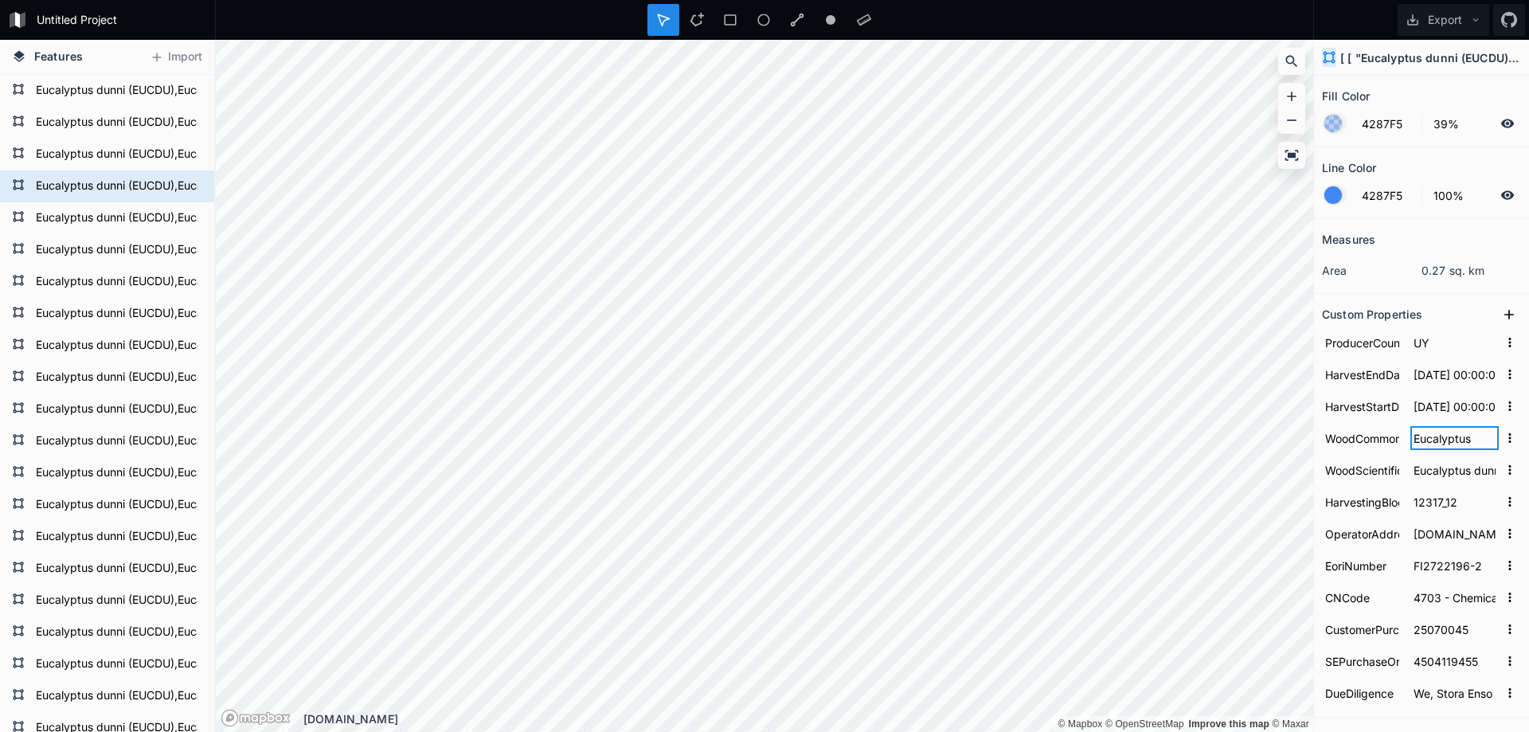 This screenshot has height=732, width=1529. What do you see at coordinates (58, 56) in the screenshot?
I see `span: Features` at bounding box center [58, 56].